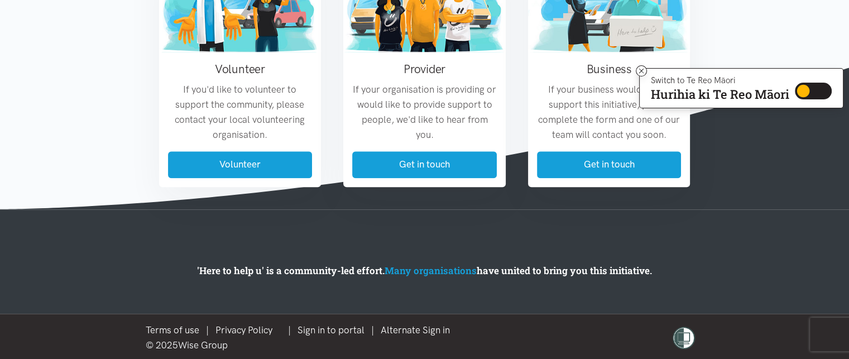 The height and width of the screenshot is (359, 849). Describe the element at coordinates (424, 112) in the screenshot. I see `p: If your organisation is providing or would like to provide support to people, we'd like to hear f...` at that location.